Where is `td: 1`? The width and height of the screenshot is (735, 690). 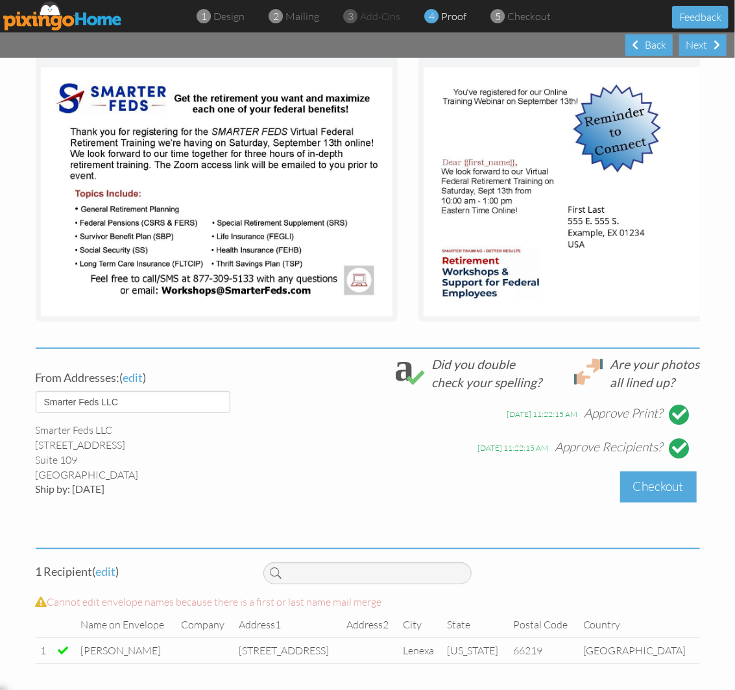 td: 1 is located at coordinates (44, 651).